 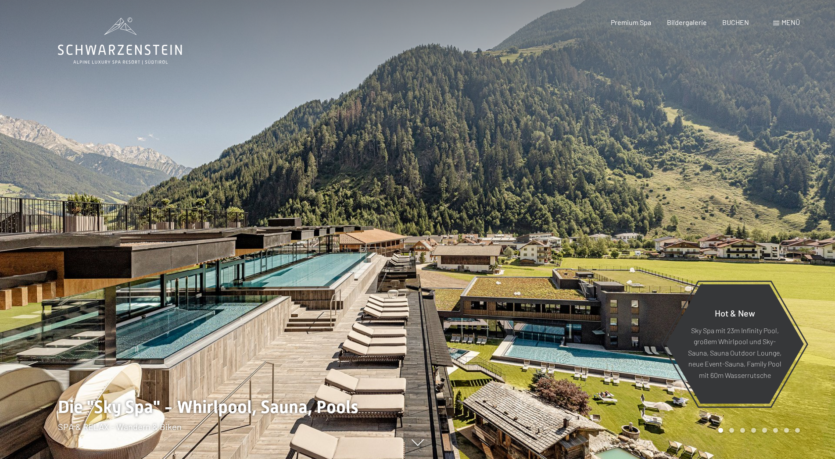 What do you see at coordinates (742, 430) in the screenshot?
I see `div: Carousel Page 3` at bounding box center [742, 430].